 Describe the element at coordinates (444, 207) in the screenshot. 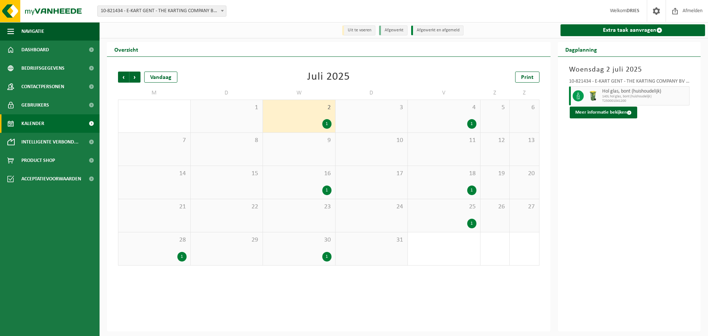

I see `span: 25` at that location.